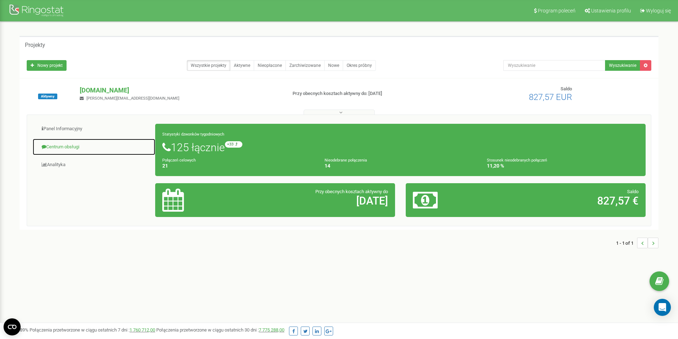  Describe the element at coordinates (623, 65) in the screenshot. I see `button: Wyszukiwanie` at that location.